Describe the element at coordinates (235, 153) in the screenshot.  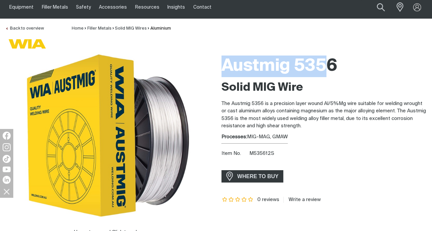
I see `span: Item No.` at that location.